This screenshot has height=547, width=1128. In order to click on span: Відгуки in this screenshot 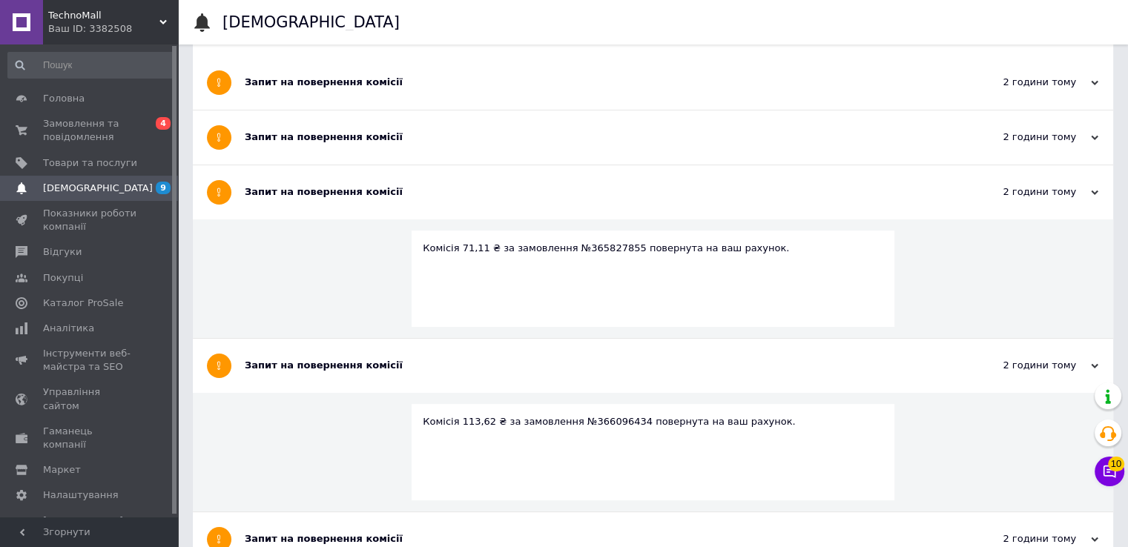, I will do `click(62, 252)`.